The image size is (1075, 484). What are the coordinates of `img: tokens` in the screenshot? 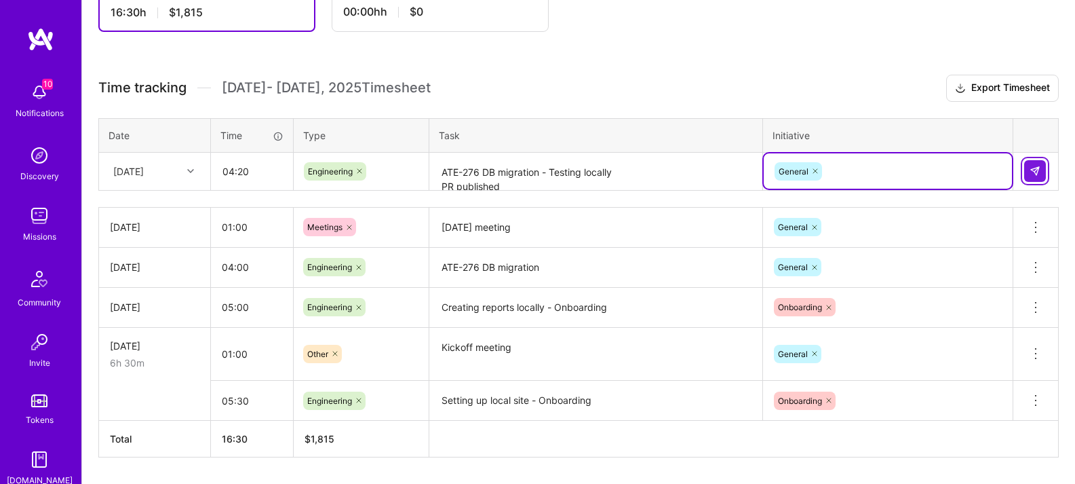 It's located at (39, 400).